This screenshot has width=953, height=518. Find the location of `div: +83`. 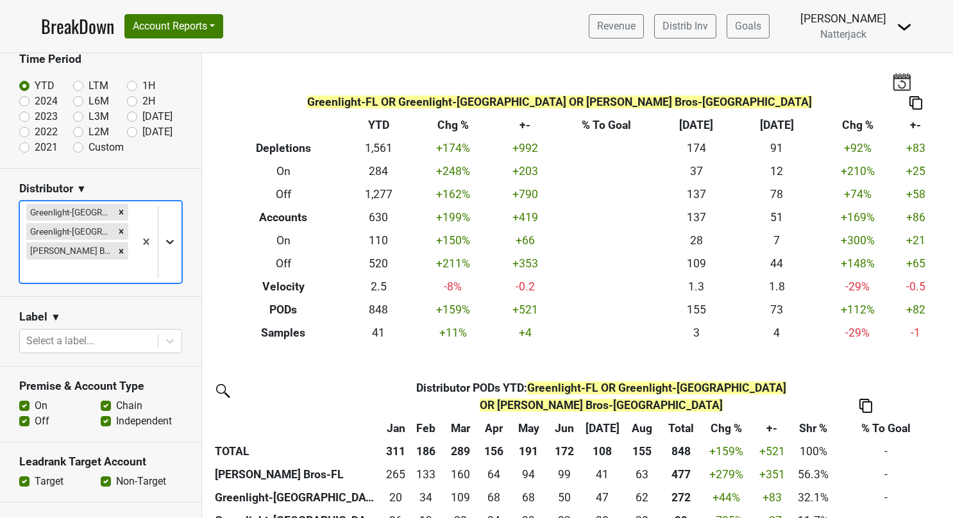

div: +83 is located at coordinates (771, 498).